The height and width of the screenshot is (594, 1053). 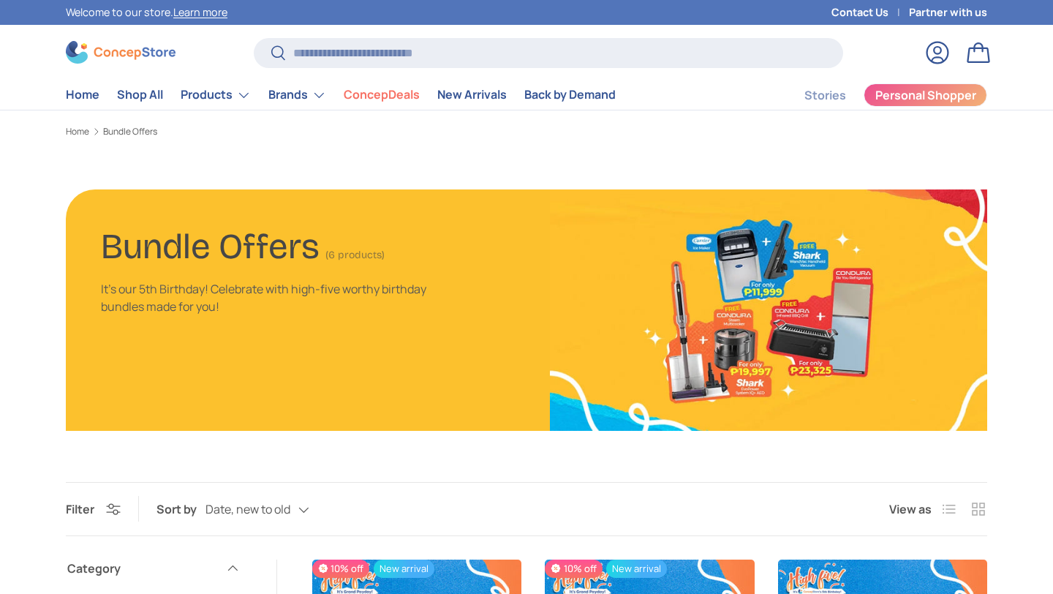 I want to click on img: ConcepStore, so click(x=121, y=52).